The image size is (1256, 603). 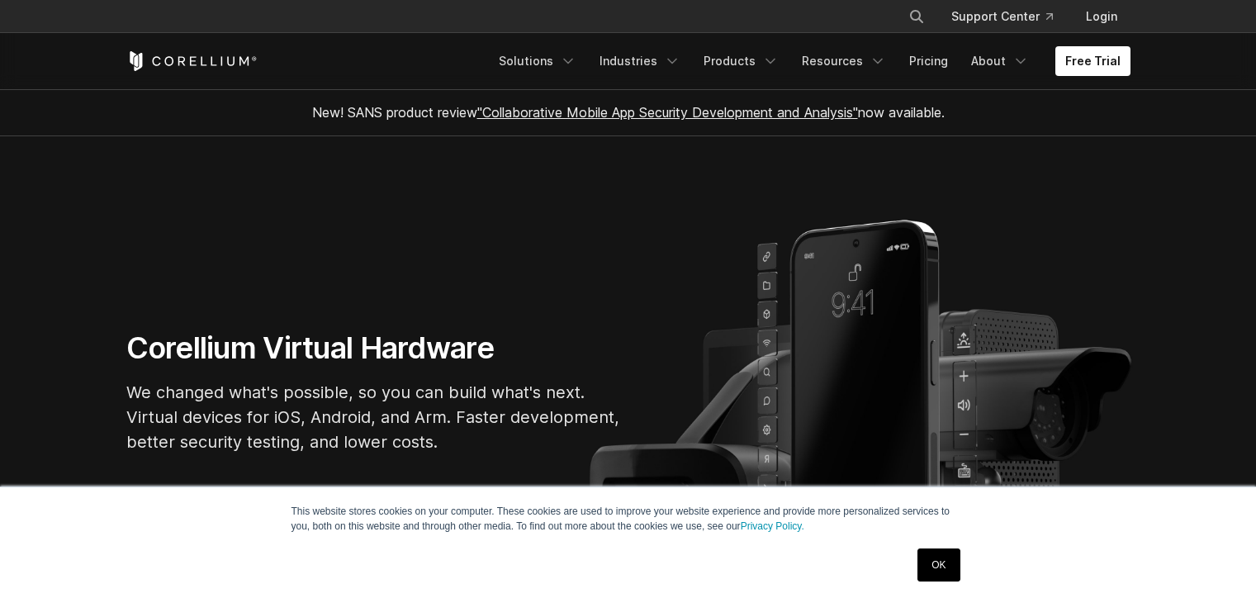 I want to click on a: Solutions, so click(x=538, y=61).